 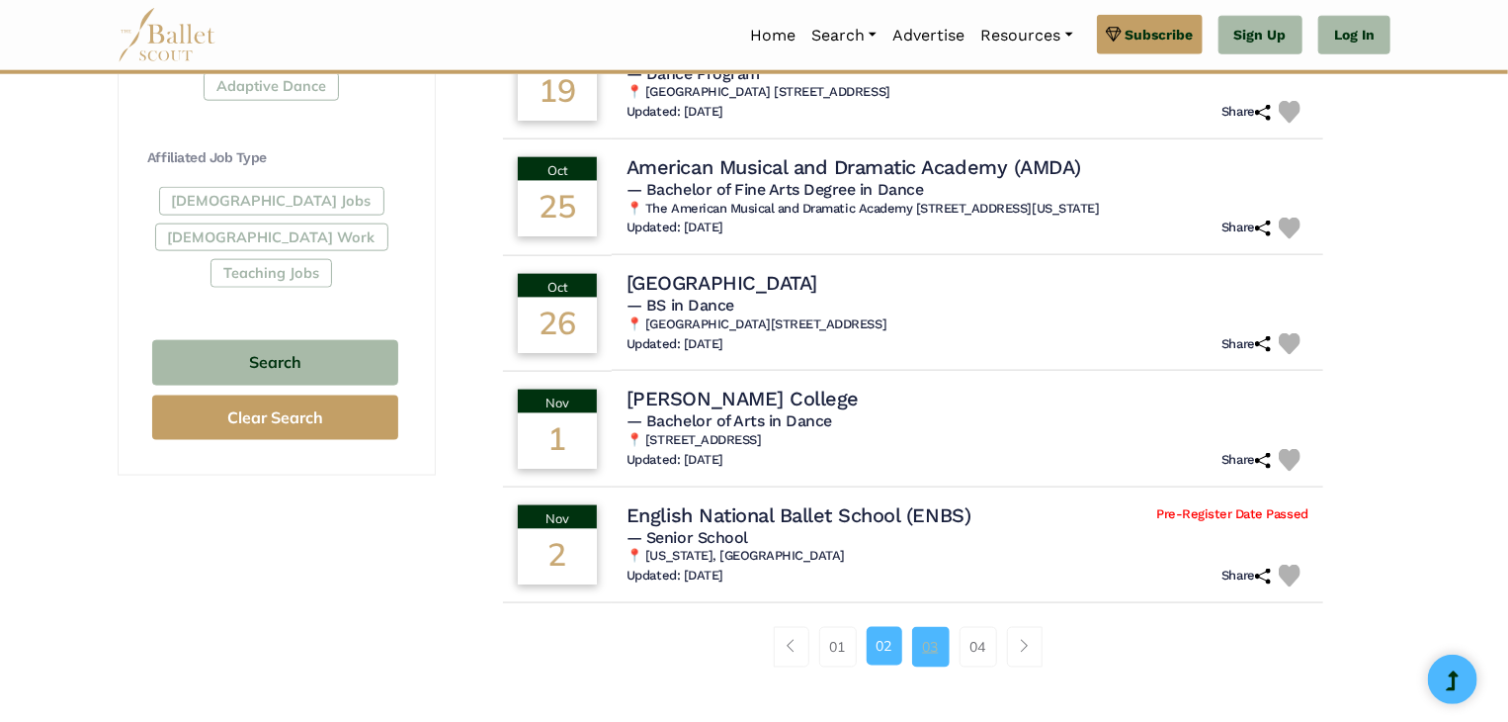 What do you see at coordinates (275, 158) in the screenshot?
I see `h4: Affiliated Job Type` at bounding box center [275, 158].